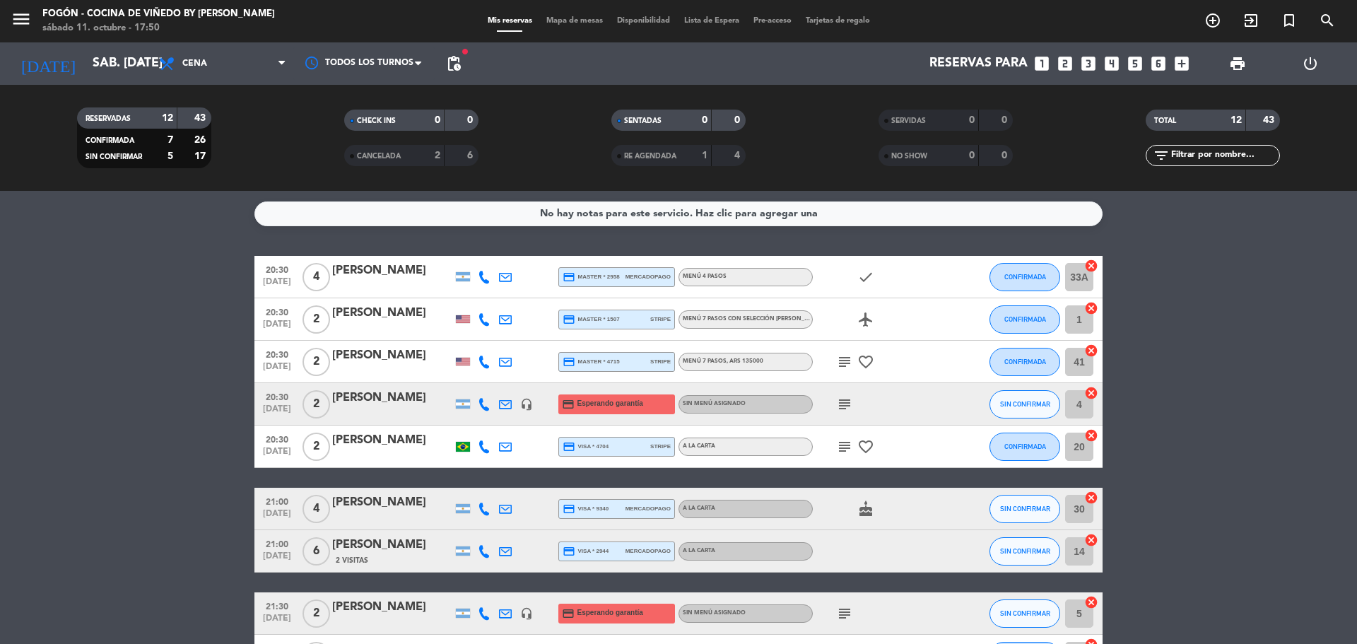 The height and width of the screenshot is (644, 1357). What do you see at coordinates (723, 361) in the screenshot?
I see `span: Menú 7 pasos` at bounding box center [723, 361].